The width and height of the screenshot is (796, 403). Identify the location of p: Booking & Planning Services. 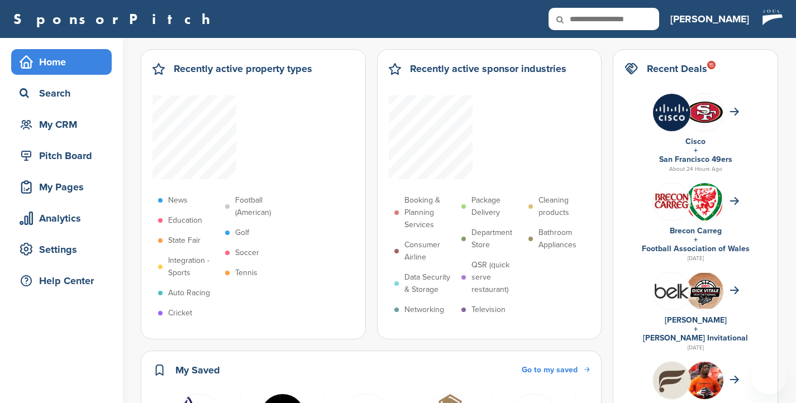
(430, 213).